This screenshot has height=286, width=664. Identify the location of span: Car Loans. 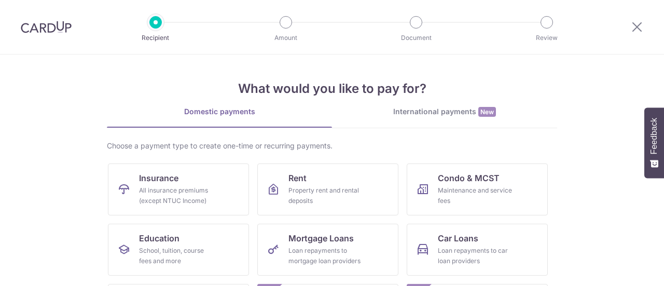
(458, 238).